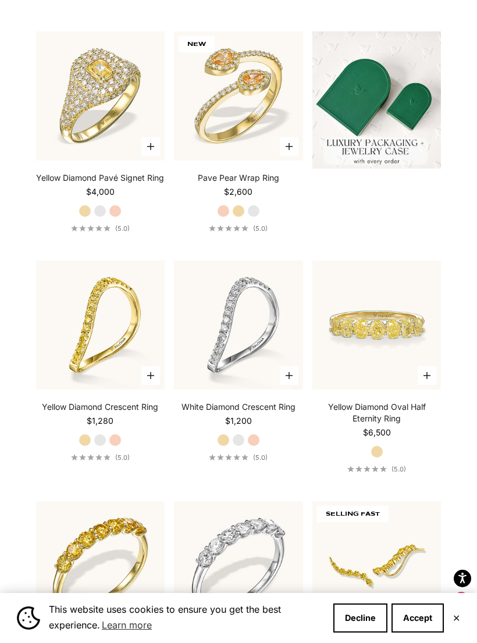 The height and width of the screenshot is (643, 477). What do you see at coordinates (377, 413) in the screenshot?
I see `a: Yellow Diamond Oval Half Eternity Ring` at bounding box center [377, 413].